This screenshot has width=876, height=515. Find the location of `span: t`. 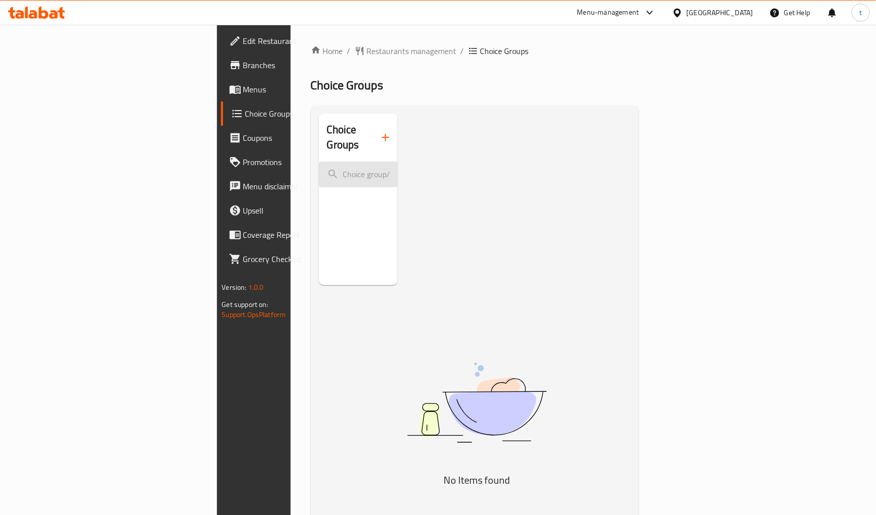

span: t is located at coordinates (860, 13).